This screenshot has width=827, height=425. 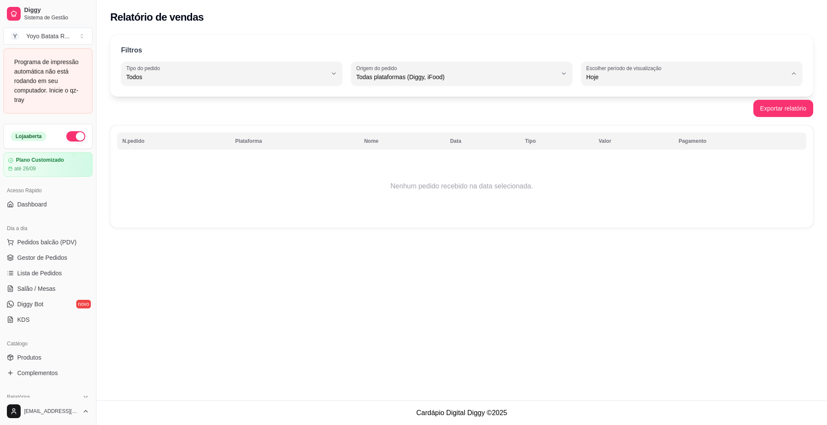 What do you see at coordinates (40, 273) in the screenshot?
I see `span: Lista de Pedidos` at bounding box center [40, 273].